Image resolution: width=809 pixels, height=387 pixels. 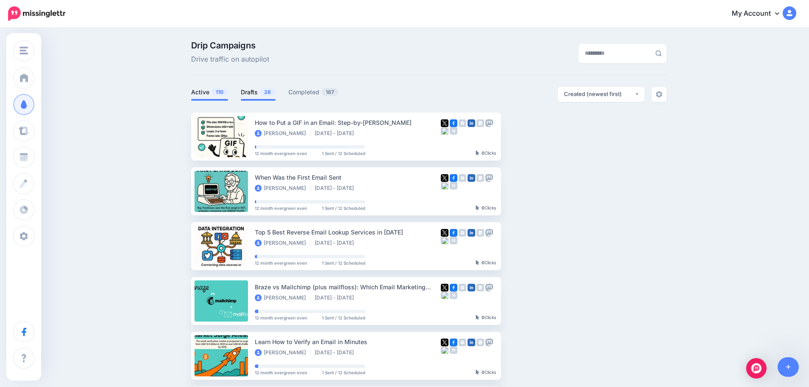 What do you see at coordinates (658, 53) in the screenshot?
I see `img: search-grey-6.png` at bounding box center [658, 53].